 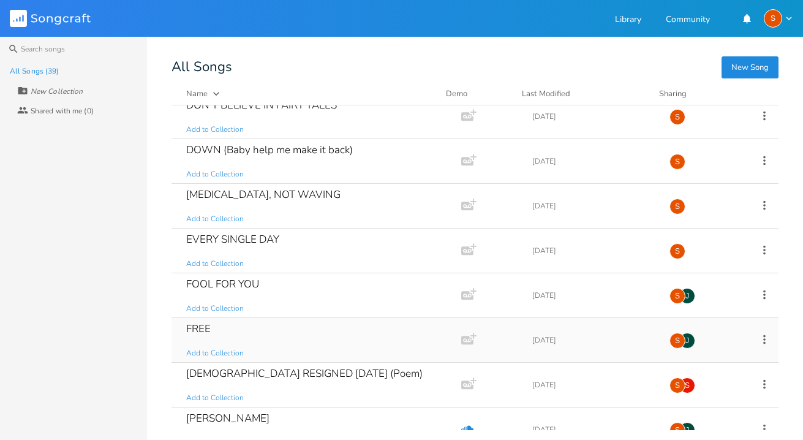 What do you see at coordinates (583, 94) in the screenshot?
I see `button: Last Modified` at bounding box center [583, 94].